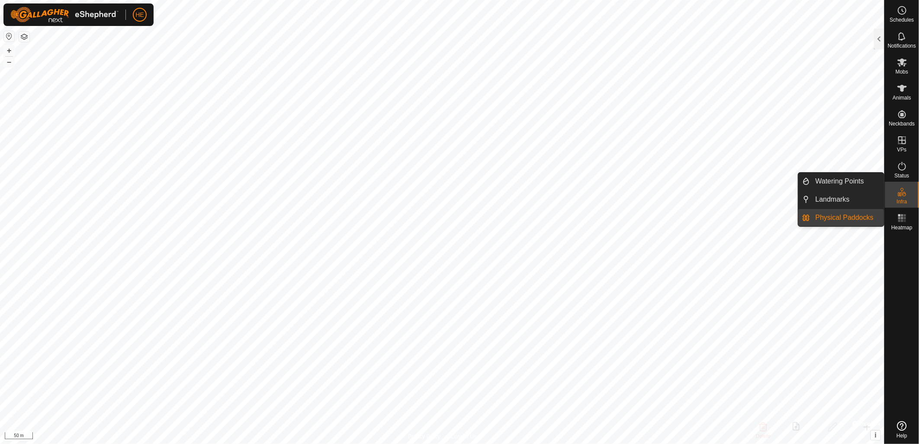 This screenshot has width=919, height=444. What do you see at coordinates (847, 199) in the screenshot?
I see `a: Landmarks` at bounding box center [847, 199].